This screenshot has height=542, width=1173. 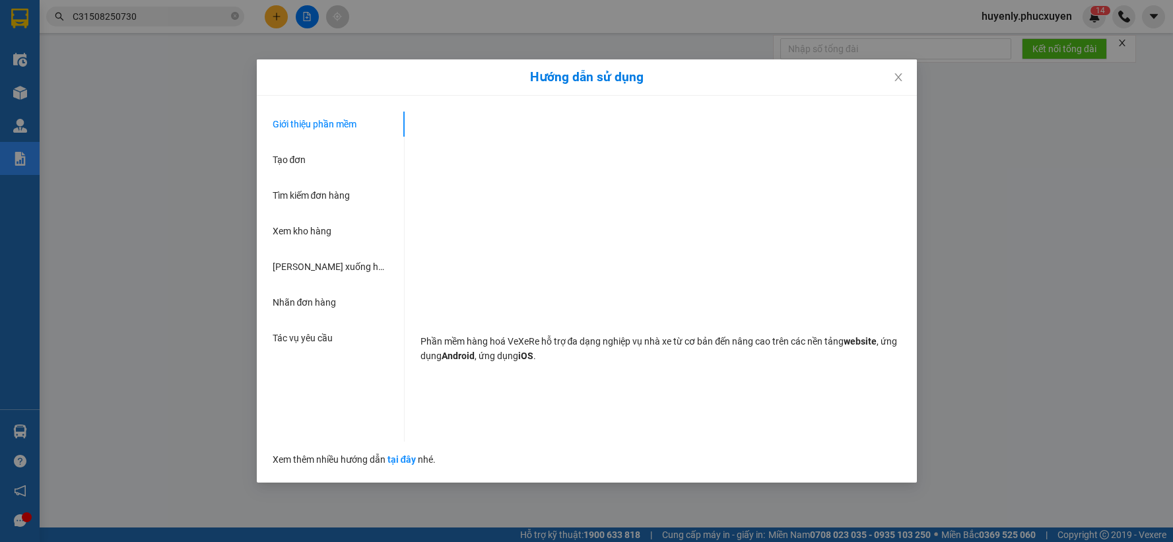 I want to click on span: close, so click(x=899, y=77).